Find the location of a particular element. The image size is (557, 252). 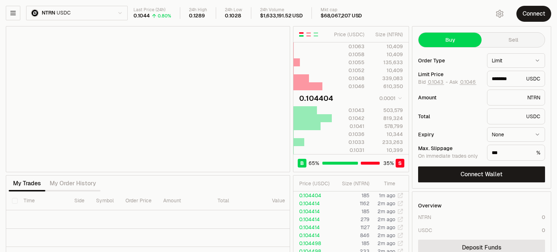

div: Total is located at coordinates (450, 116).